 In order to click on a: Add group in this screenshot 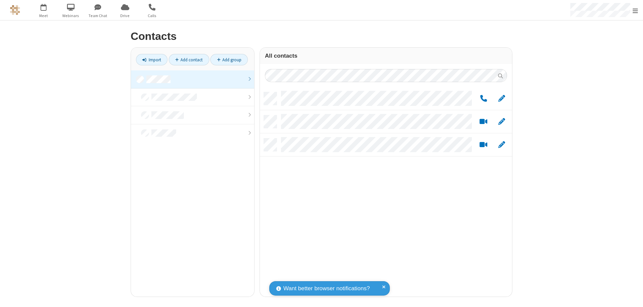, I will do `click(229, 60)`.